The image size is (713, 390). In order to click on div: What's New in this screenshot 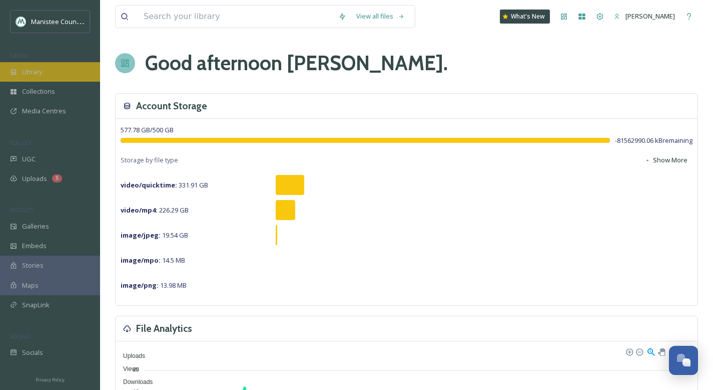, I will do `click(525, 17)`.